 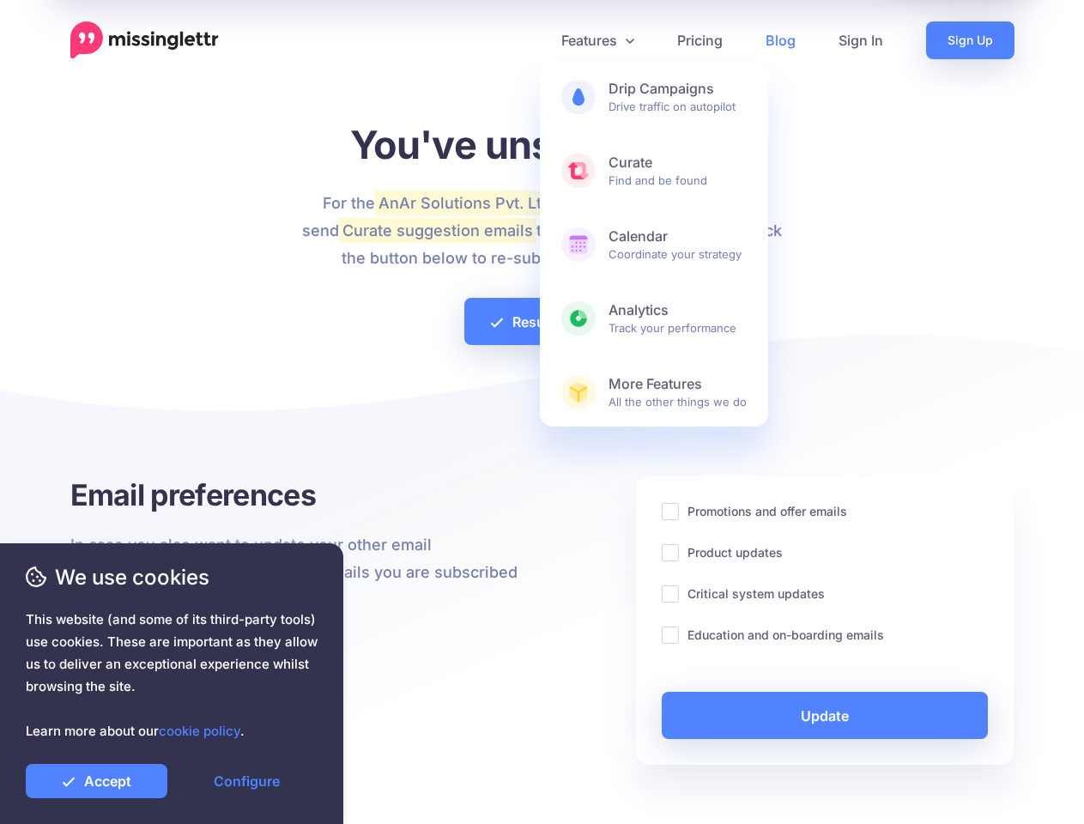 I want to click on a: Blog, so click(x=780, y=40).